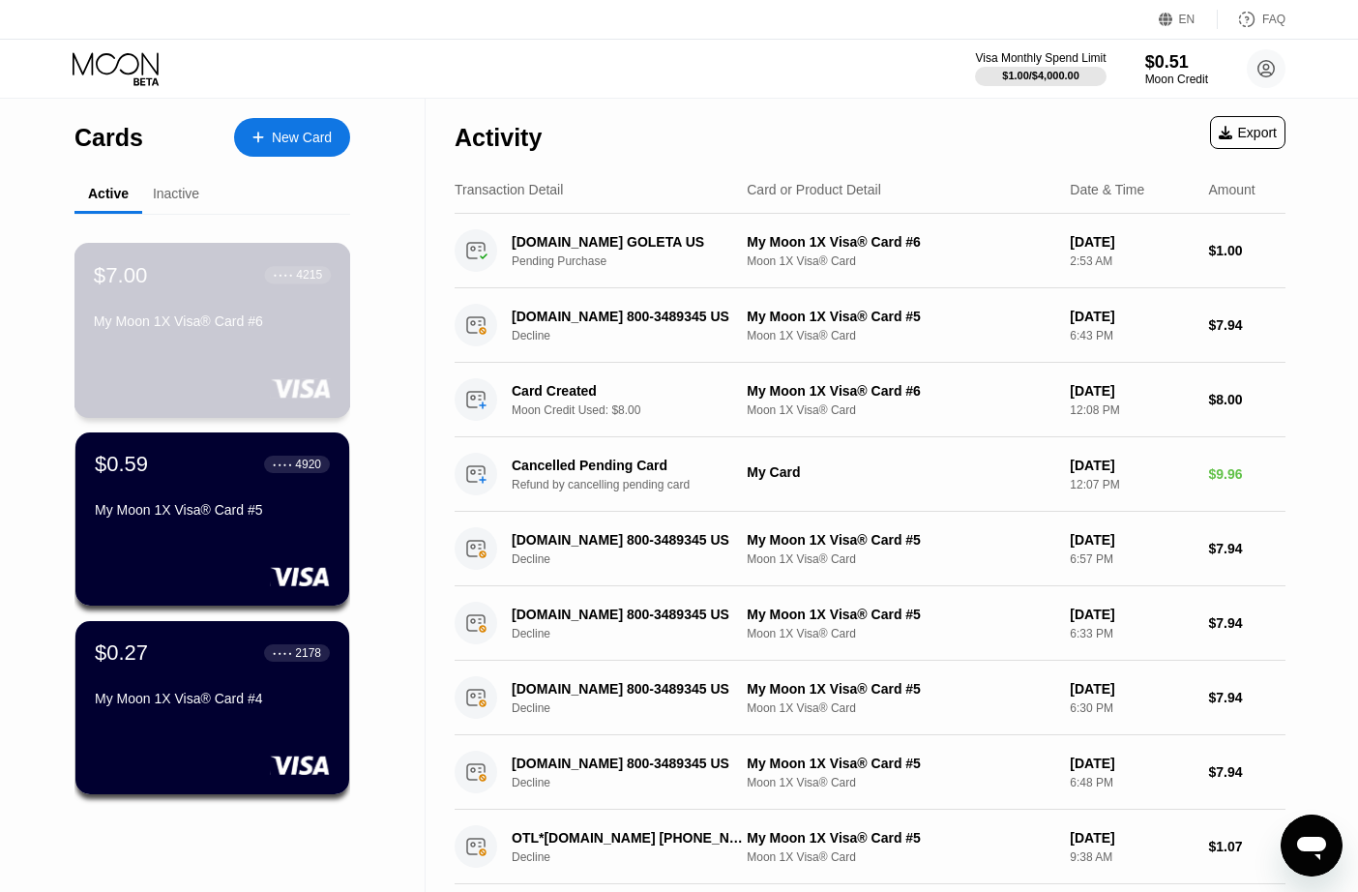 This screenshot has height=892, width=1358. What do you see at coordinates (628, 465) in the screenshot?
I see `div: Cancelled Pending Card` at bounding box center [628, 465].